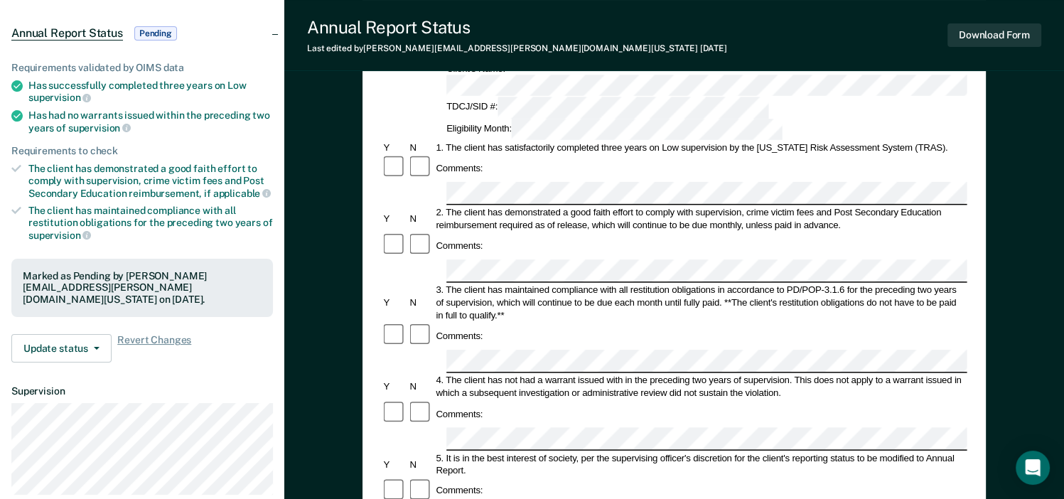 The width and height of the screenshot is (1064, 499). I want to click on span: Annual Report Status, so click(67, 33).